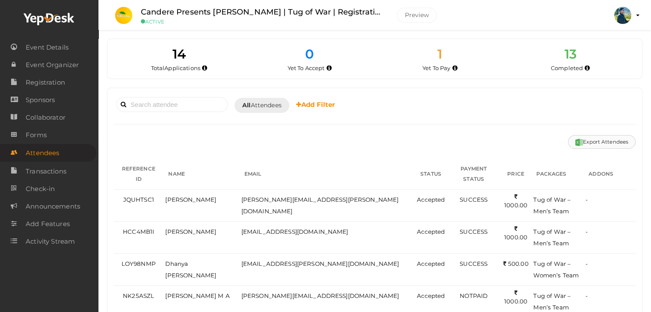 Image resolution: width=651 pixels, height=312 pixels. What do you see at coordinates (570, 54) in the screenshot?
I see `span: 13` at bounding box center [570, 54].